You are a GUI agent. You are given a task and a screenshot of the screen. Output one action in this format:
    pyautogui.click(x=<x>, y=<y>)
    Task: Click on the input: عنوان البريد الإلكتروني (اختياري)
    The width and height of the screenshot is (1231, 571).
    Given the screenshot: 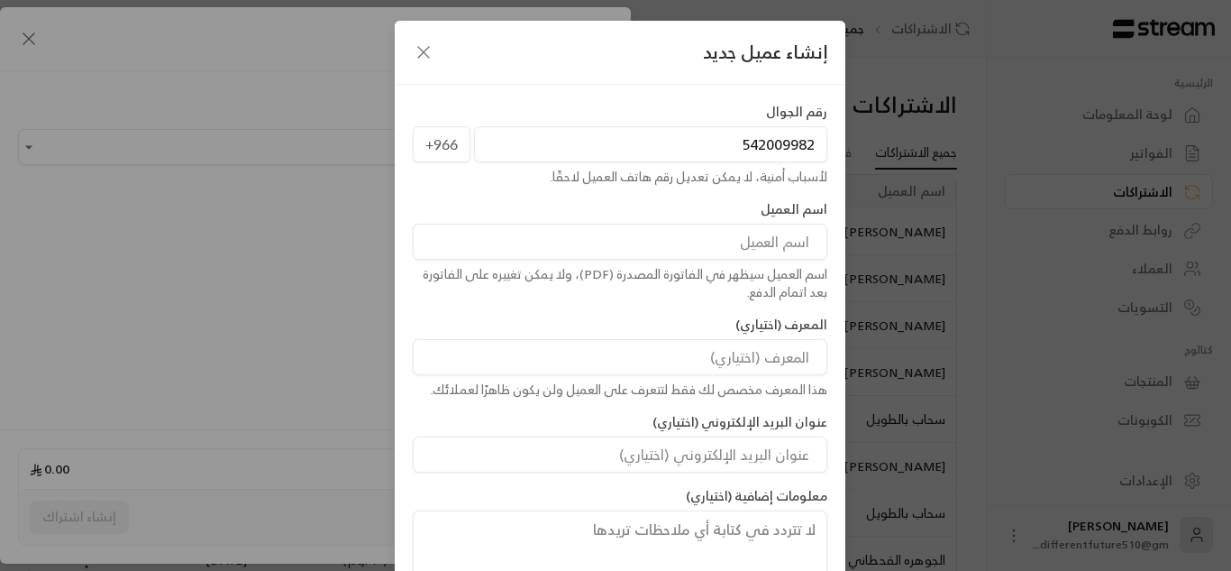 What is the action you would take?
    pyautogui.click(x=620, y=454)
    